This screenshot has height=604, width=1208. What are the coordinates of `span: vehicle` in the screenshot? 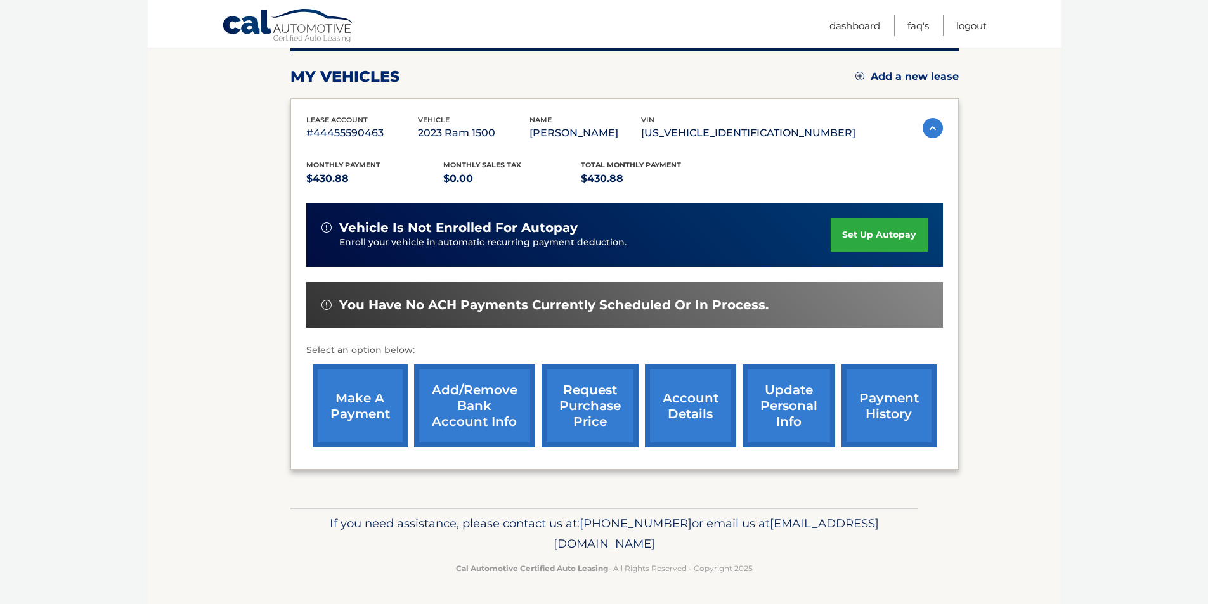 It's located at (434, 120).